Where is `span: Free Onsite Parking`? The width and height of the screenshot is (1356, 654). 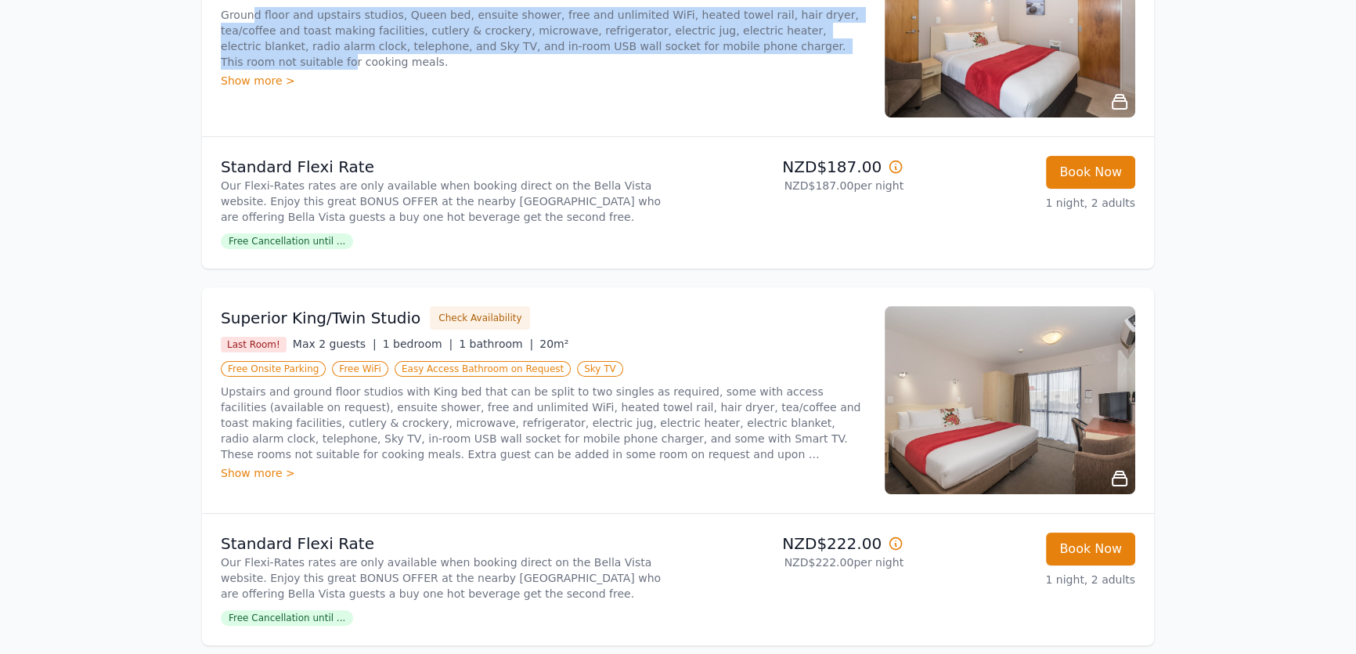 span: Free Onsite Parking is located at coordinates (273, 369).